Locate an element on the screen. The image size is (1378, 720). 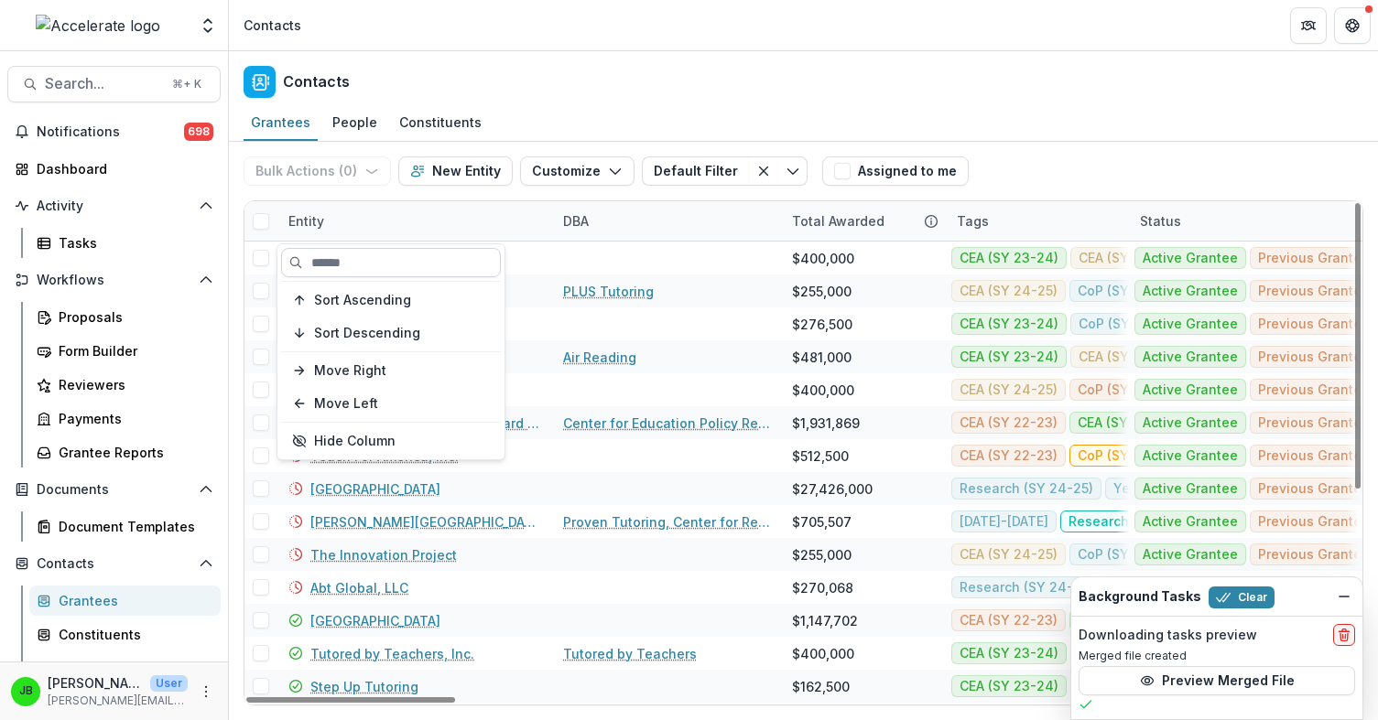
button: Open Contacts is located at coordinates (113, 564).